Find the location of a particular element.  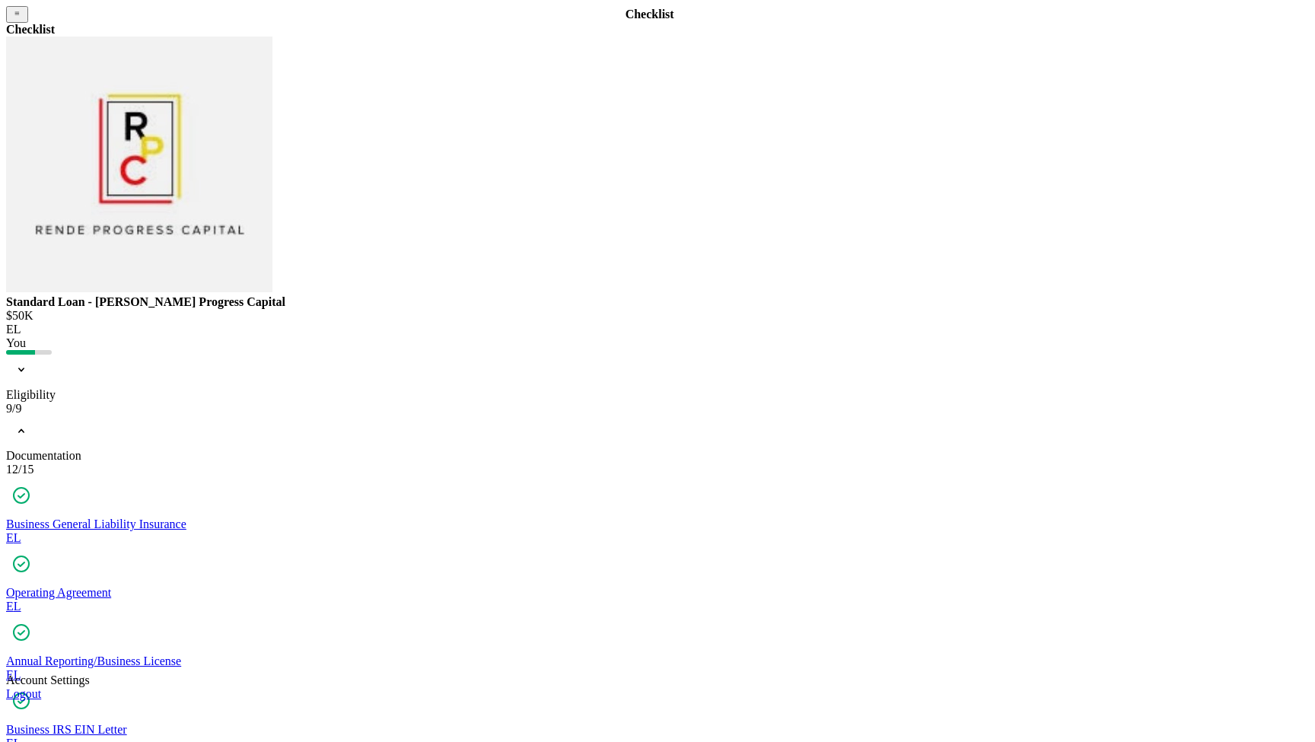

a: Operating AgreementEL is located at coordinates (658, 593).